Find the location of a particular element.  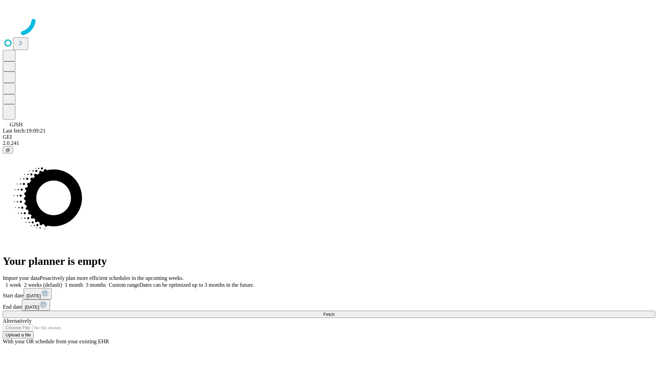

h1: Your planner is empty is located at coordinates (329, 261).